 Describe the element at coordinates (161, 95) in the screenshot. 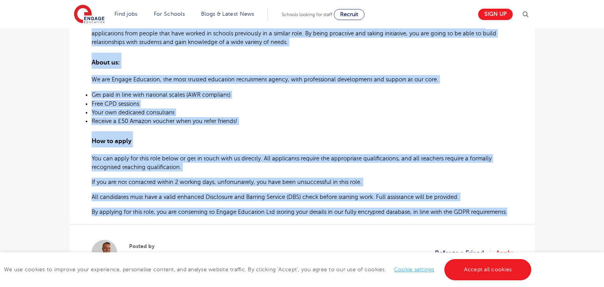

I see `span: Get paid in line with national scales (AWR compliant)` at that location.